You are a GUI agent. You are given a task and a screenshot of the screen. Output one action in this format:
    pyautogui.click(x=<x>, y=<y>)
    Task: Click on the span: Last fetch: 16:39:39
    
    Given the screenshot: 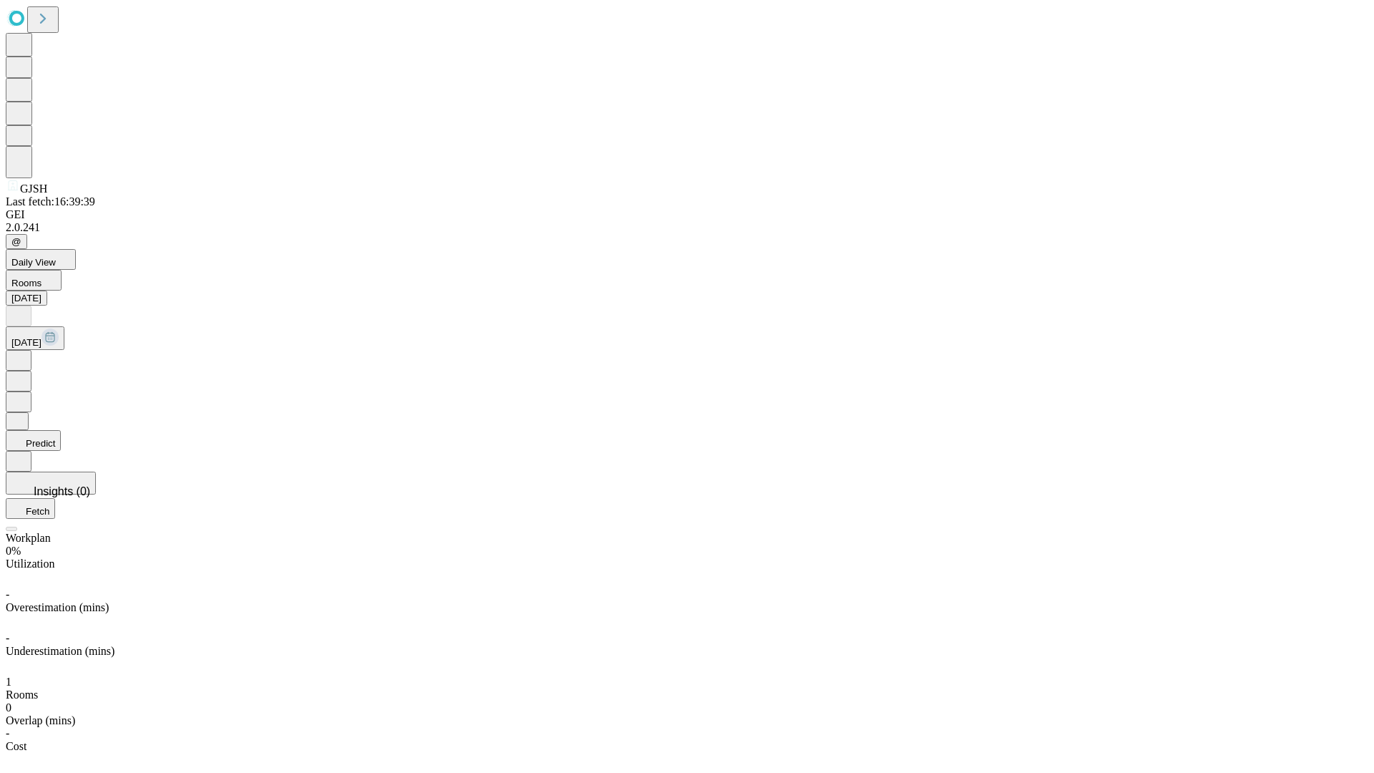 What is the action you would take?
    pyautogui.click(x=50, y=201)
    